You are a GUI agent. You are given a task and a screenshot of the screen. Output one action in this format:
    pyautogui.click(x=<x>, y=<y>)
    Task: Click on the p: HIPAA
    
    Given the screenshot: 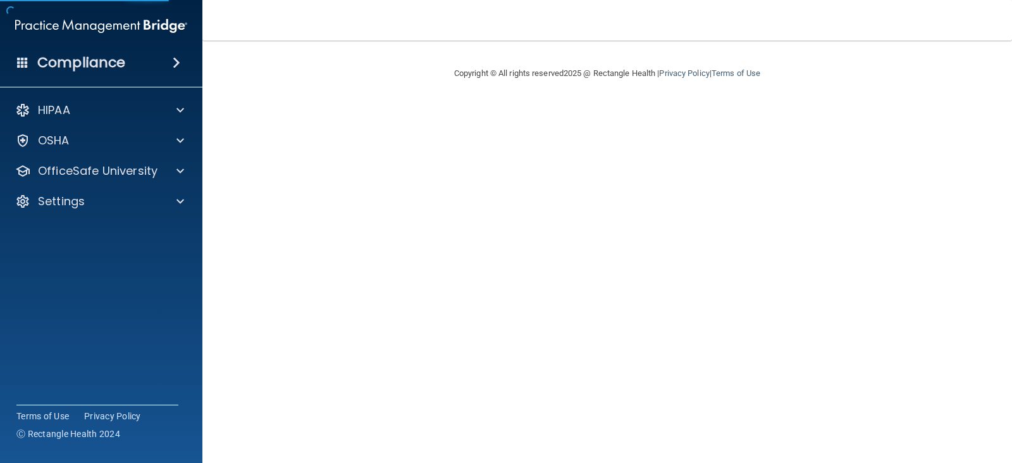 What is the action you would take?
    pyautogui.click(x=54, y=110)
    